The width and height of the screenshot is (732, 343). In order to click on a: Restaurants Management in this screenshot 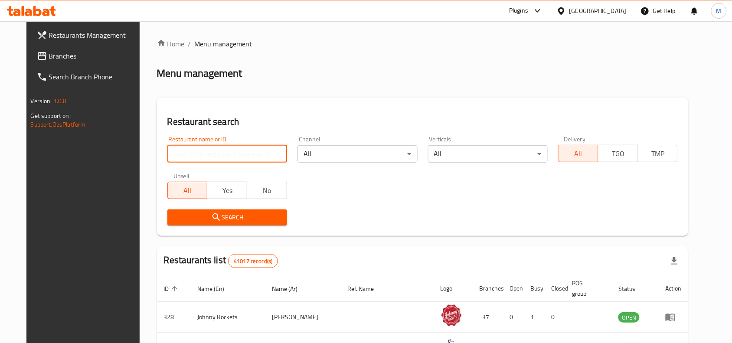, I will do `click(89, 35)`.